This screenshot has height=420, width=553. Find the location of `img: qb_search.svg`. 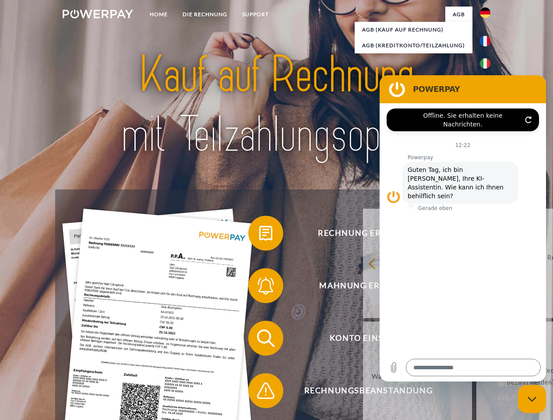

img: qb_search.svg is located at coordinates (266, 338).